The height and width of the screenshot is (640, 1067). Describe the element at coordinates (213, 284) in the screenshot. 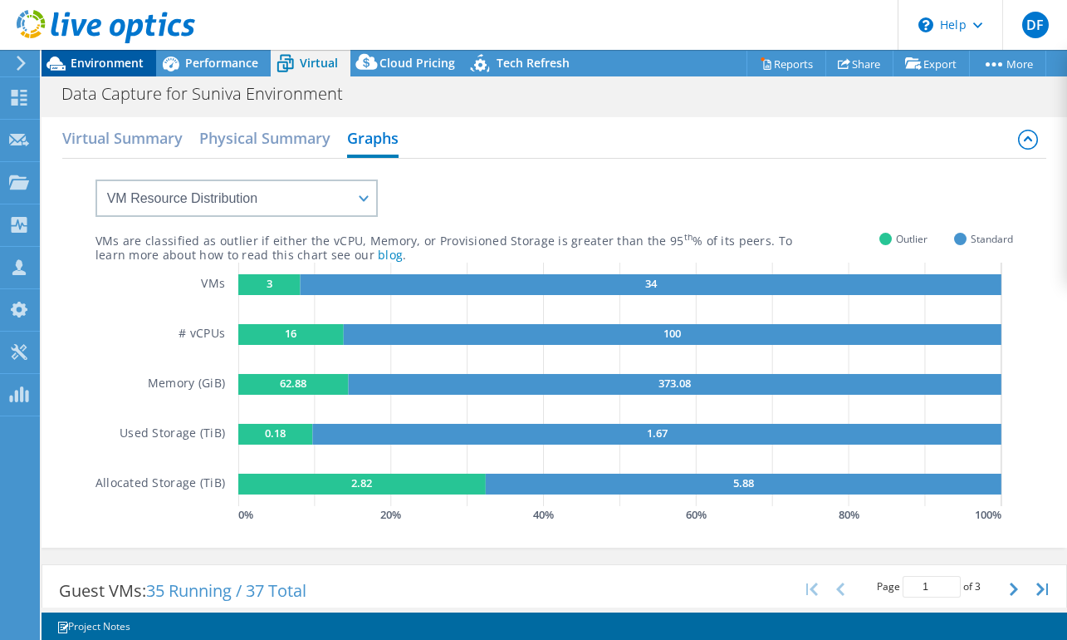

I see `h5: VMs` at that location.